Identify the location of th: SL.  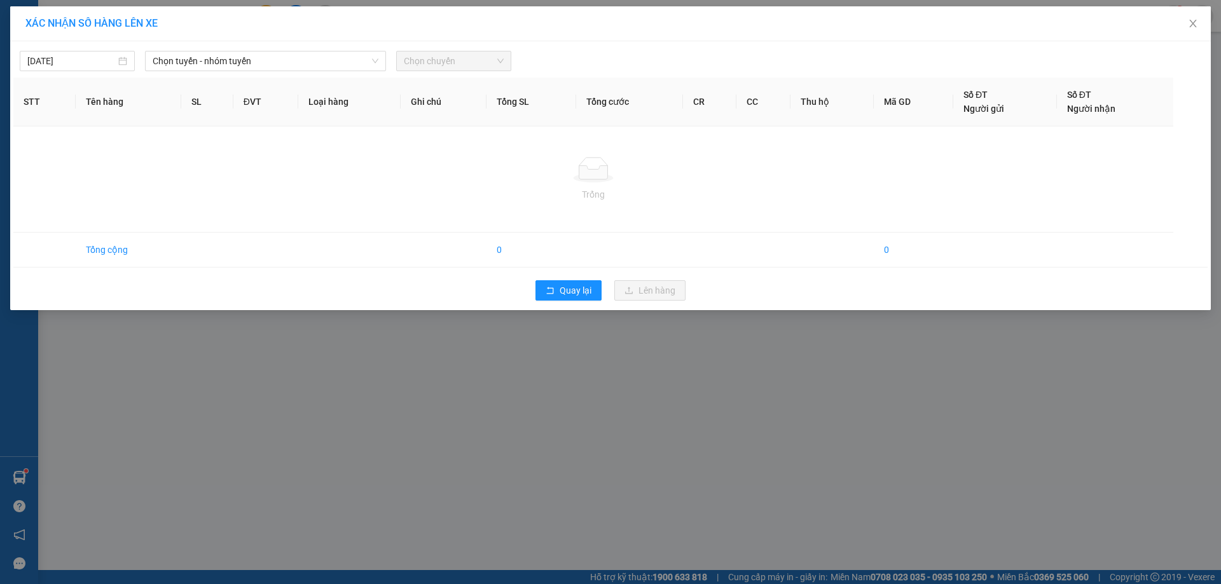
(207, 102).